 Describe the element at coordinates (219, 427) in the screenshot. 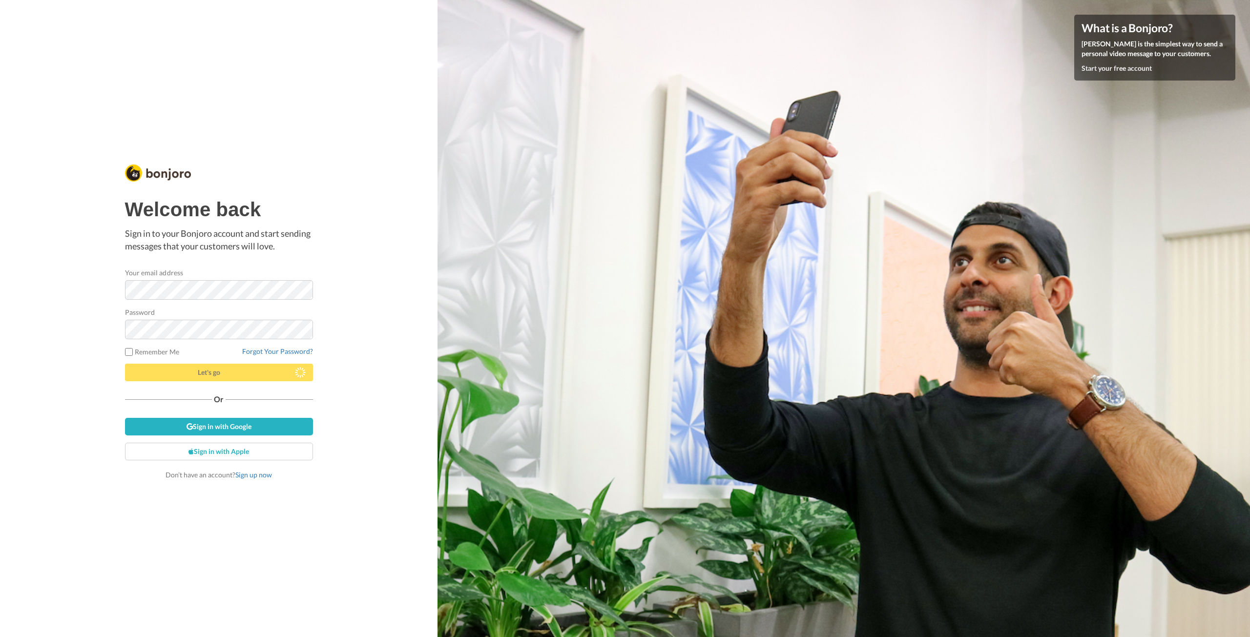

I see `a: Sign in with Google` at that location.